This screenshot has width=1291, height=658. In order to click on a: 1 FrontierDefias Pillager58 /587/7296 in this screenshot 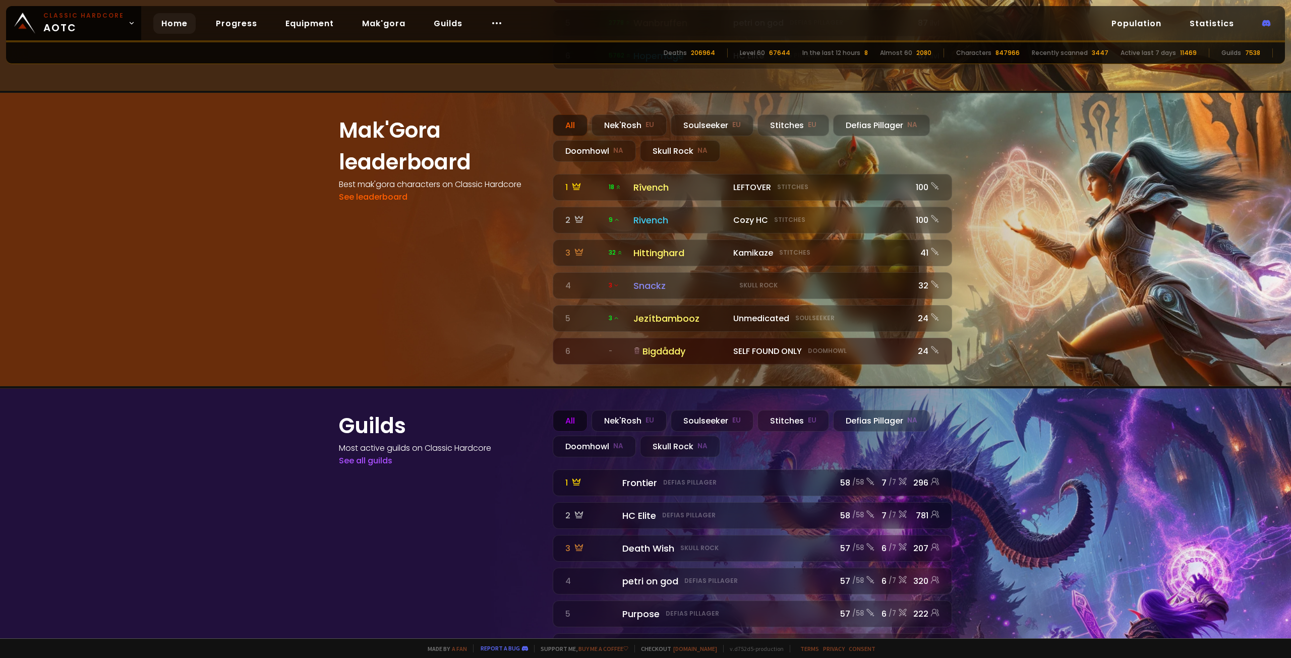, I will do `click(753, 483)`.